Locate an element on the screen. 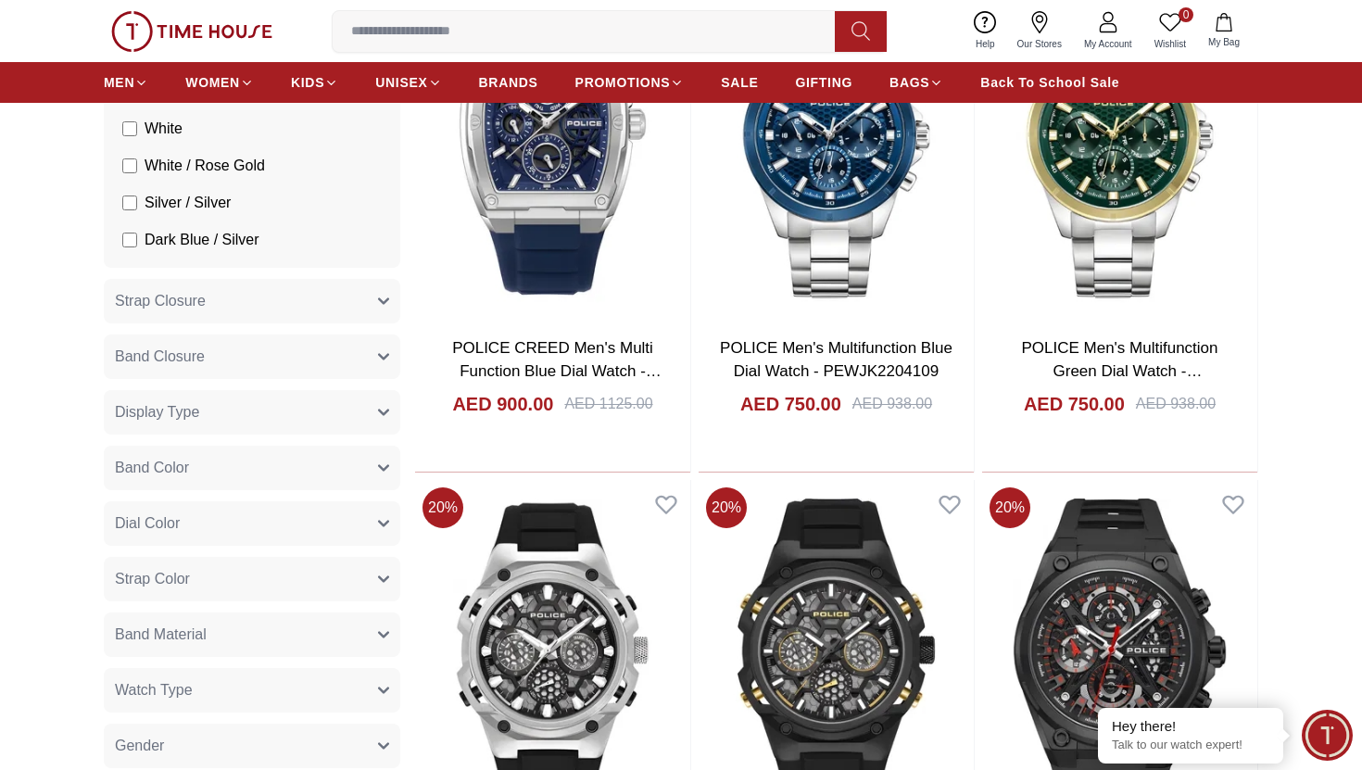  button: Watch Type is located at coordinates (252, 690).